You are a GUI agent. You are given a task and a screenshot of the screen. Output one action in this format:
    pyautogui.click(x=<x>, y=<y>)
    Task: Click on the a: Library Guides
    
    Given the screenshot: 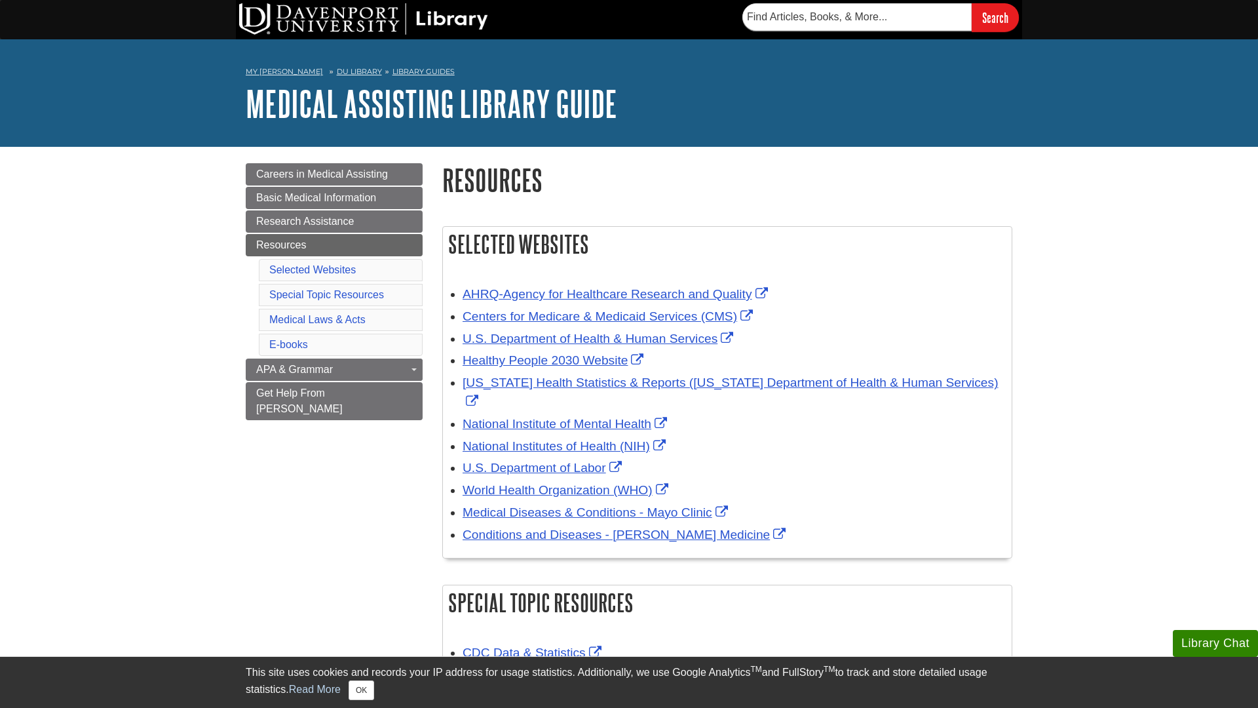 What is the action you would take?
    pyautogui.click(x=423, y=71)
    